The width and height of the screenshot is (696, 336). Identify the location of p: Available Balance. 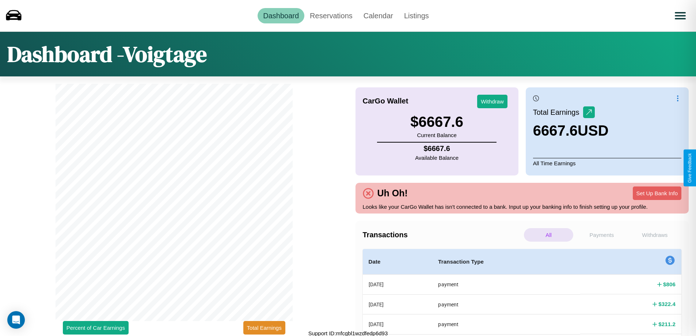
(436, 157).